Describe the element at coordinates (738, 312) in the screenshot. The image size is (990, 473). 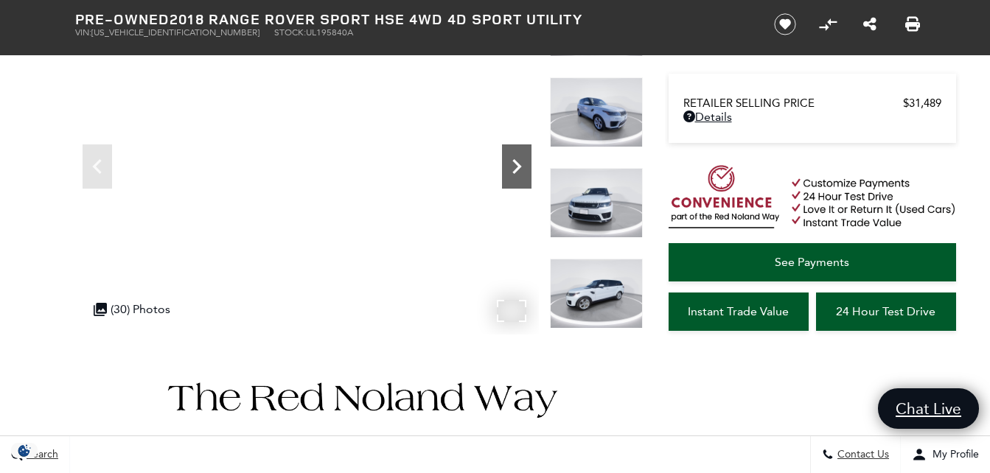
I see `a: Instant Trade Value` at that location.